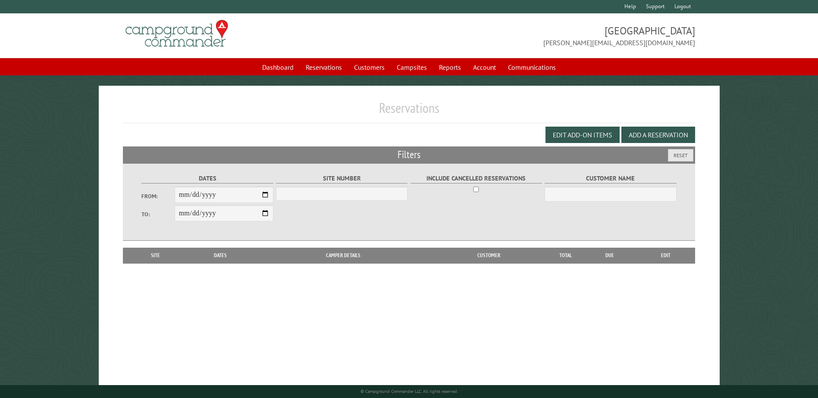 The image size is (818, 398). I want to click on a: Reports, so click(450, 67).